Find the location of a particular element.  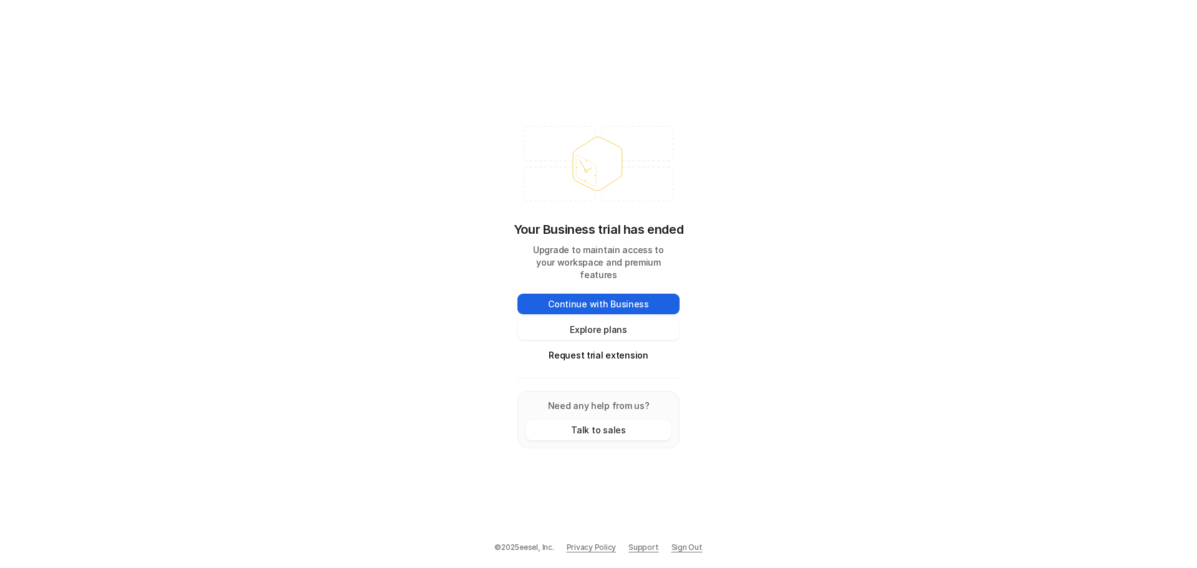

p: Upgrade to maintain access to your workspace and premium features is located at coordinates (598, 262).